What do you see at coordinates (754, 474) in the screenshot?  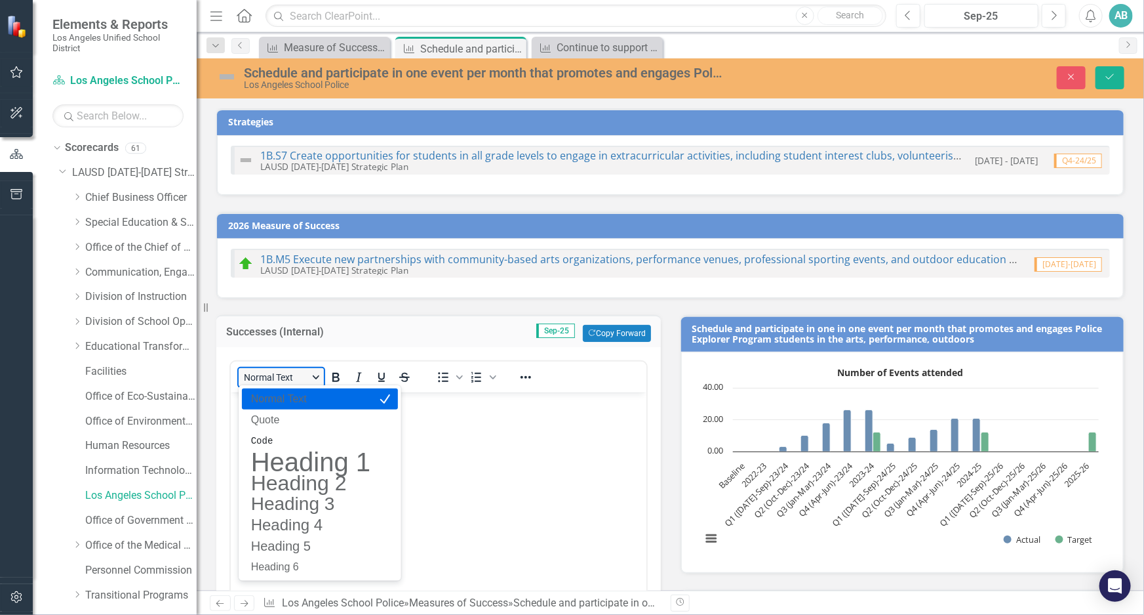 I see `text: 2022-23` at bounding box center [754, 474].